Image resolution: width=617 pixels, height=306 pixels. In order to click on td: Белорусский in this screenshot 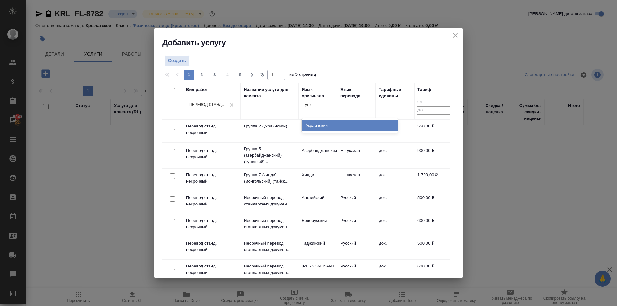, I will do `click(318, 225)`.